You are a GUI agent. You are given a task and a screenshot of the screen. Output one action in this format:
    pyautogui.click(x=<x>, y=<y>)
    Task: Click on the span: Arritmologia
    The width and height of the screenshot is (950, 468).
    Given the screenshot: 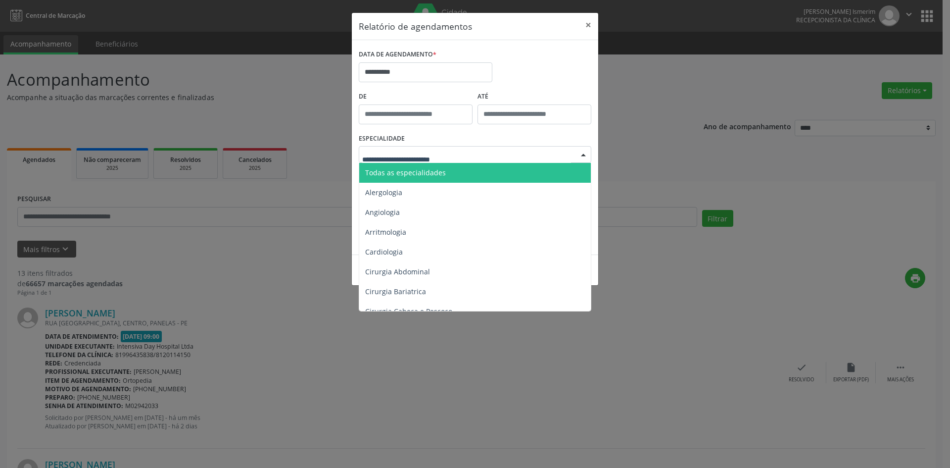 What is the action you would take?
    pyautogui.click(x=385, y=232)
    